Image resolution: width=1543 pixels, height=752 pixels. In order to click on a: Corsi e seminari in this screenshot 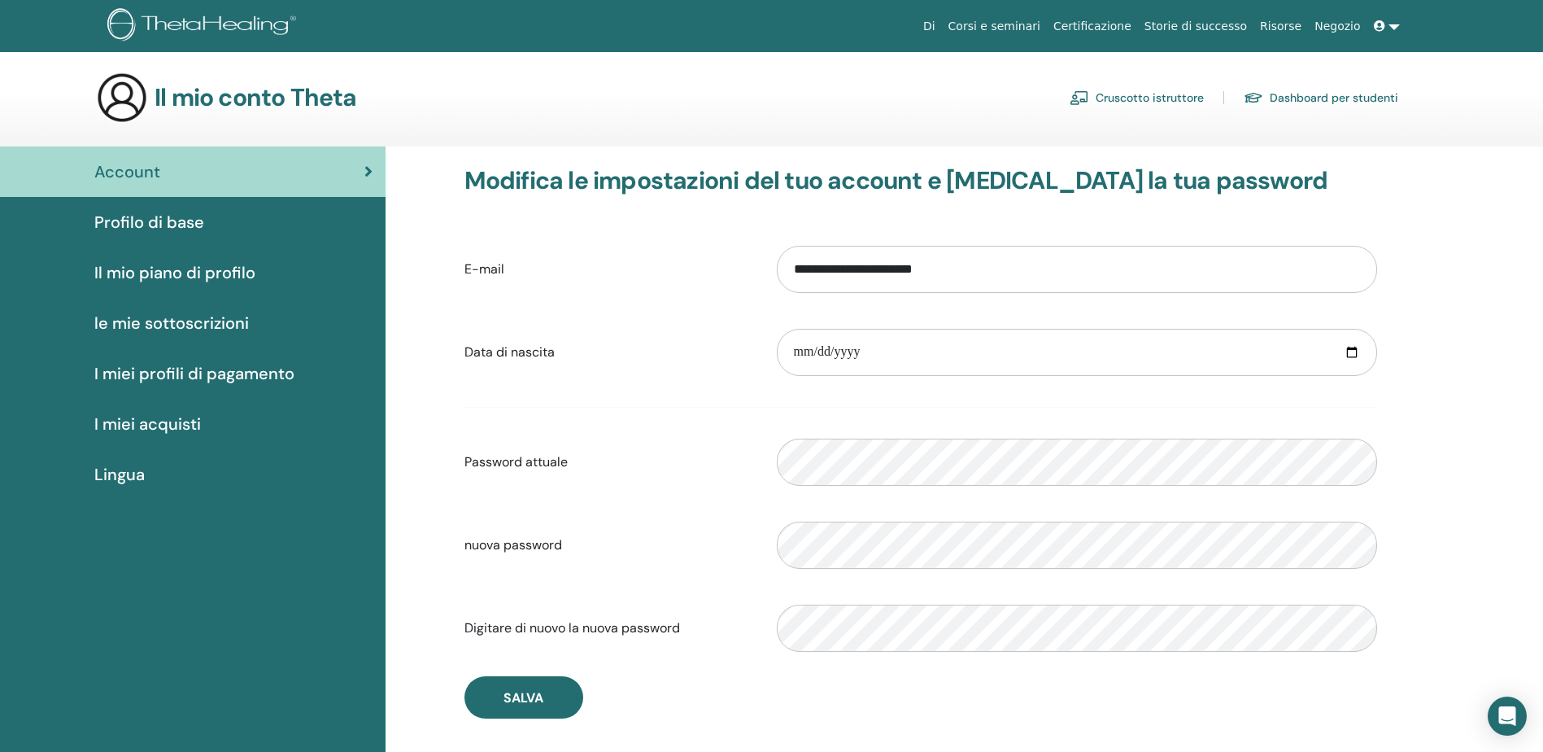, I will do `click(994, 26)`.